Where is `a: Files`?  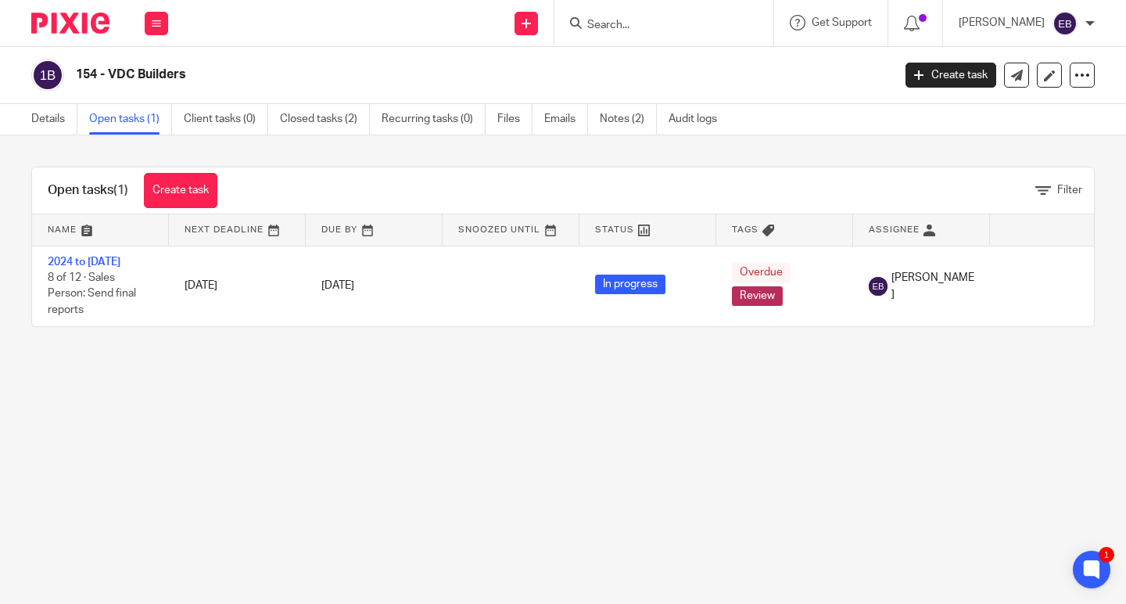 a: Files is located at coordinates (514, 119).